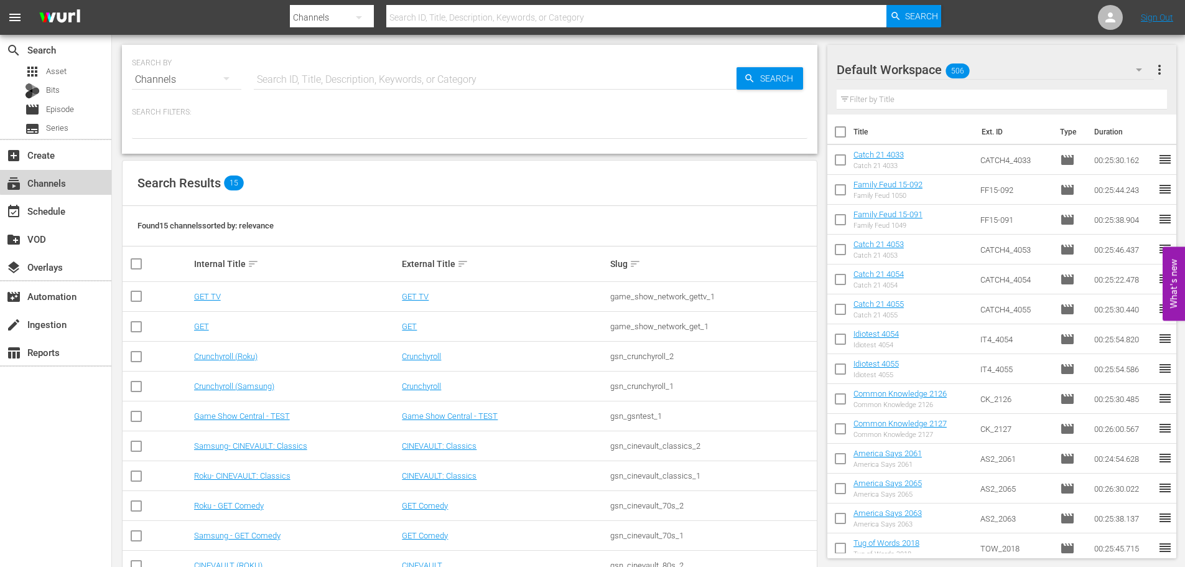 Image resolution: width=1185 pixels, height=567 pixels. Describe the element at coordinates (1123, 339) in the screenshot. I see `td: 00:25:54.820` at that location.